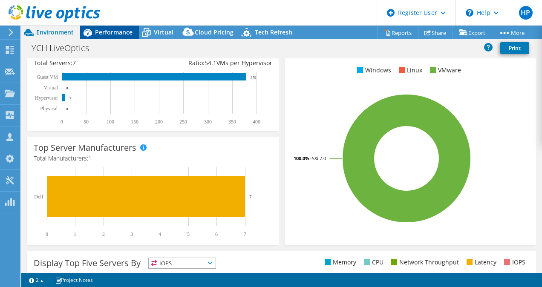 Image resolution: width=542 pixels, height=287 pixels. What do you see at coordinates (90, 158) in the screenshot?
I see `span: 1` at bounding box center [90, 158].